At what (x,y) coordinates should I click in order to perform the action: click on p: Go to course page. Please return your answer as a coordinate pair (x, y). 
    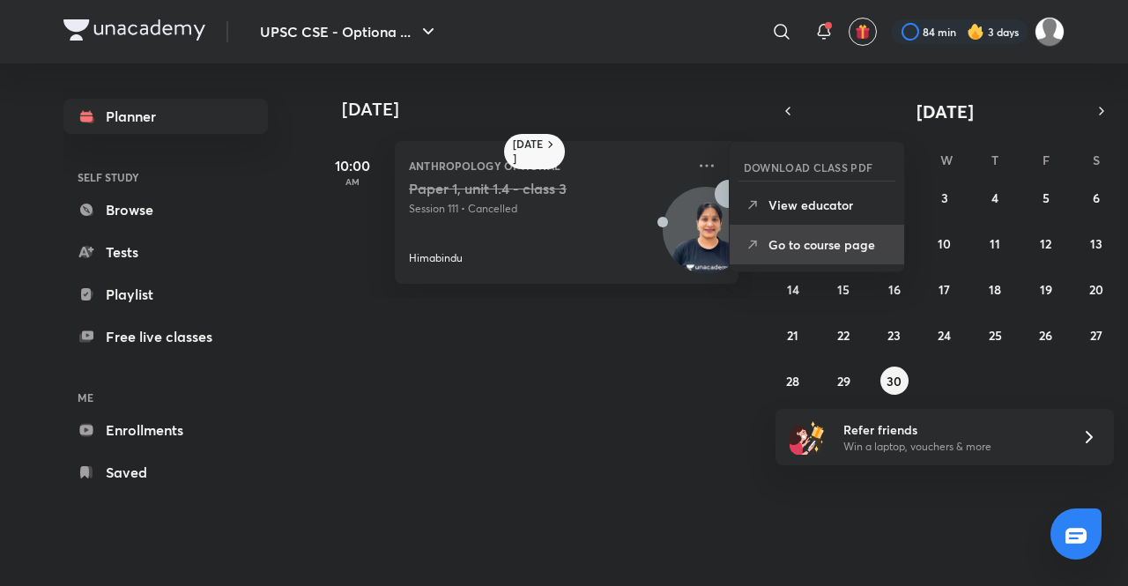
    Looking at the image, I should click on (829, 244).